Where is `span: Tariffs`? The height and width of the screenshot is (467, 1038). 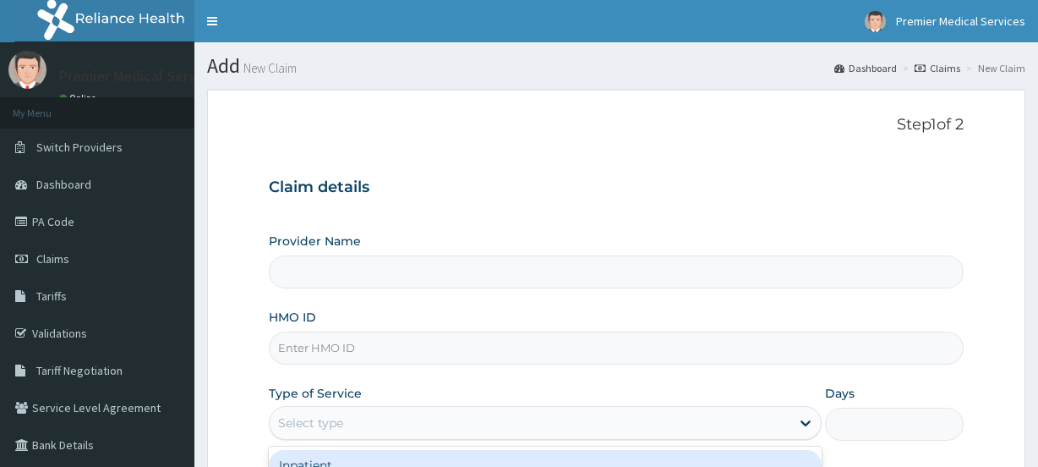
span: Tariffs is located at coordinates (52, 296).